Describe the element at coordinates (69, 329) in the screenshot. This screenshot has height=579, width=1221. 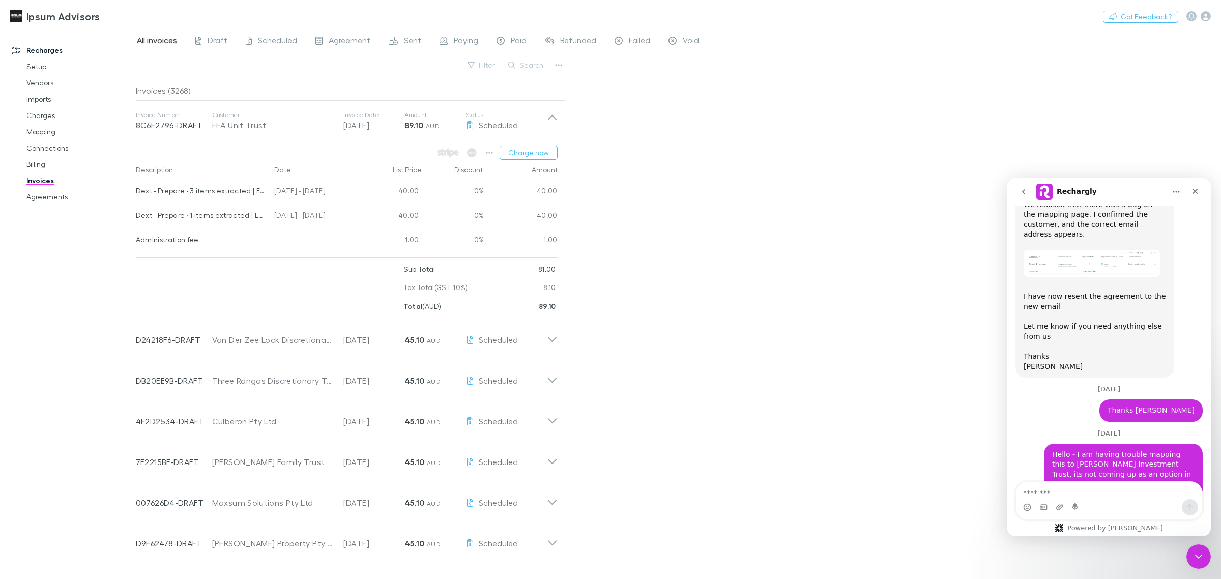
I see `button: Start recording` at that location.